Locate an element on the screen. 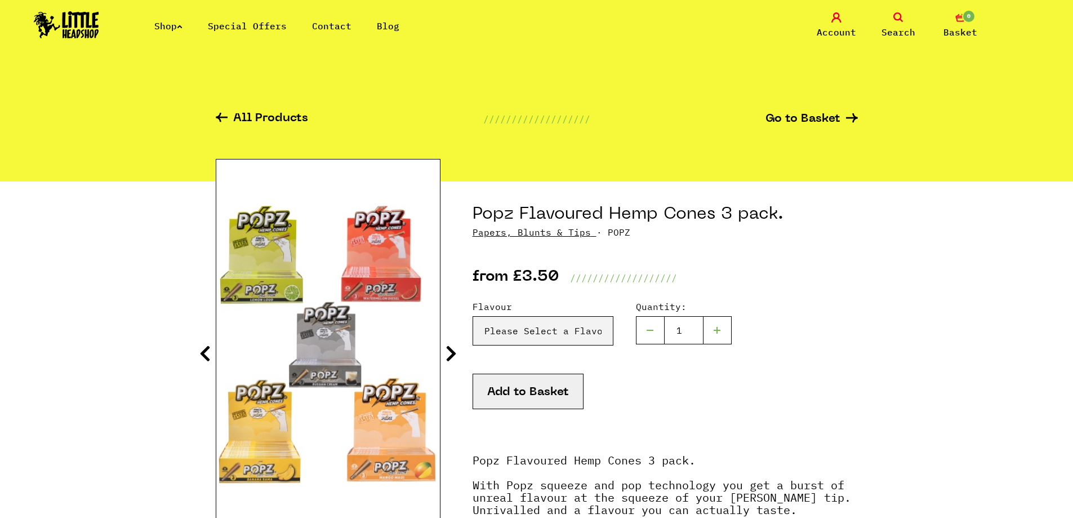 The height and width of the screenshot is (518, 1073). input: 1 is located at coordinates (684, 330).